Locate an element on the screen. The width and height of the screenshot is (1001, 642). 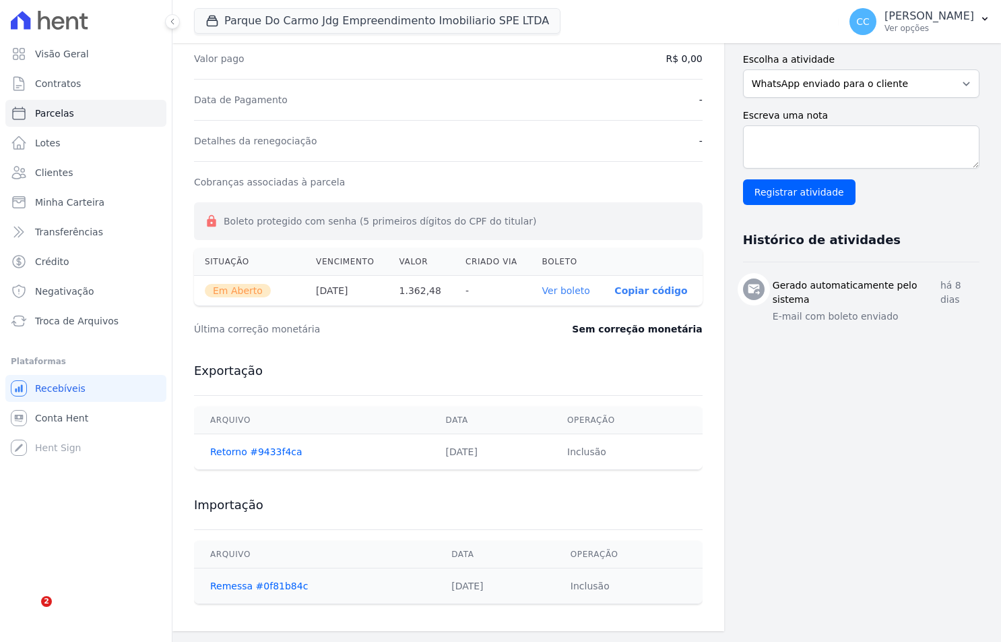
dt: Valor pago is located at coordinates (219, 59).